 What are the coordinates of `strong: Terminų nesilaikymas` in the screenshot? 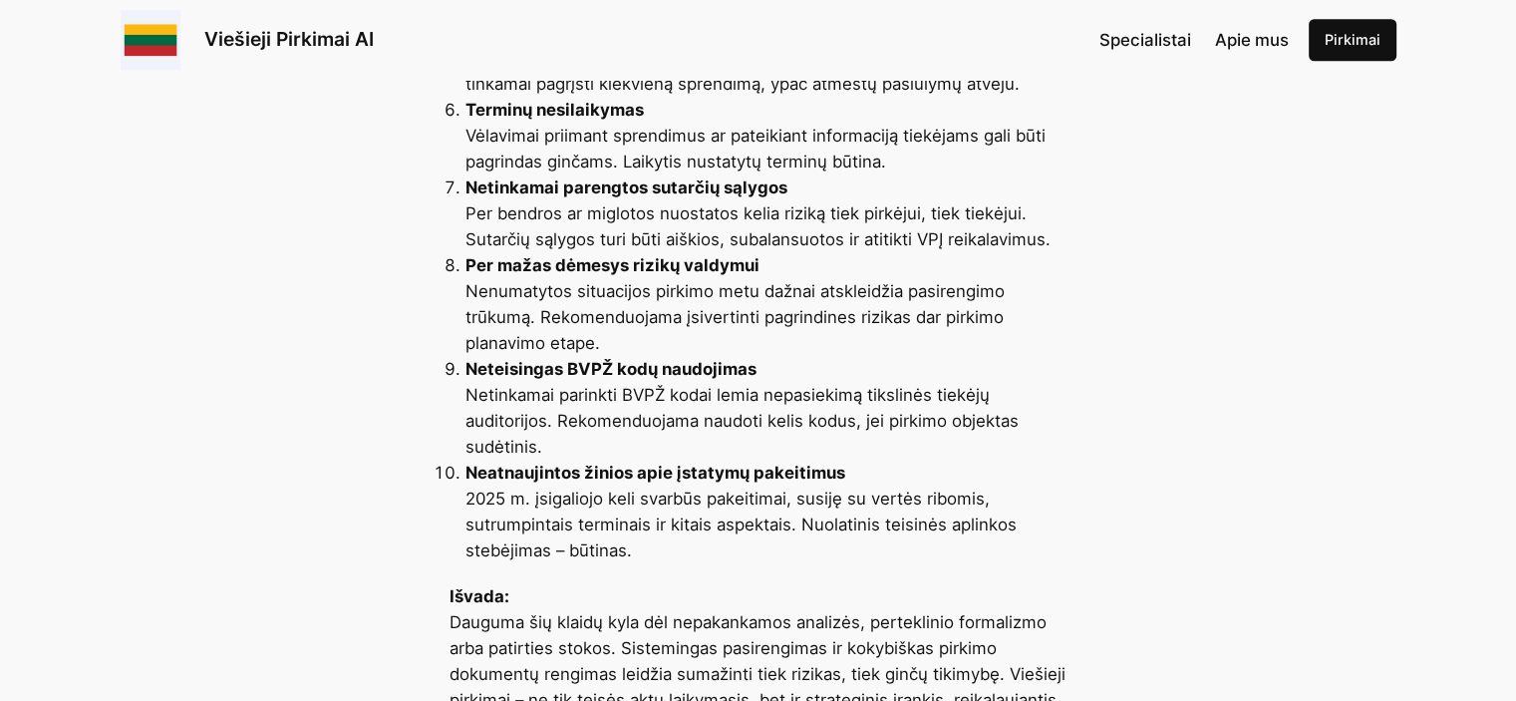 It's located at (554, 110).